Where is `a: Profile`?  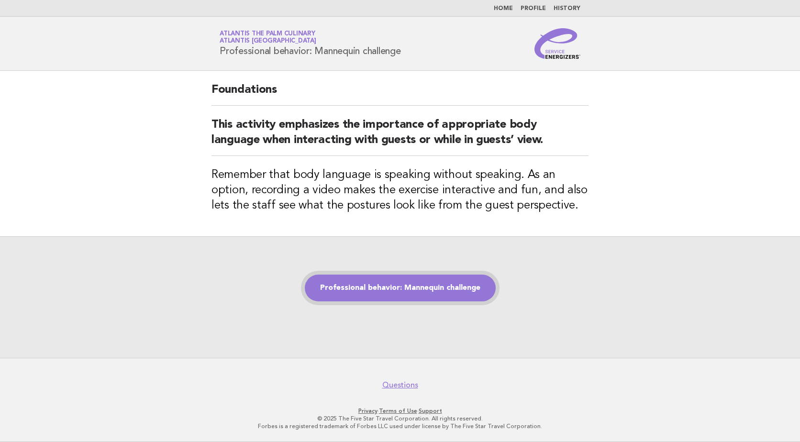
a: Profile is located at coordinates (533, 9).